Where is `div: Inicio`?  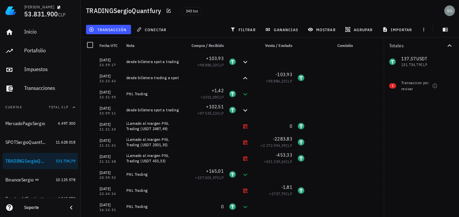 div: Inicio is located at coordinates (50, 32).